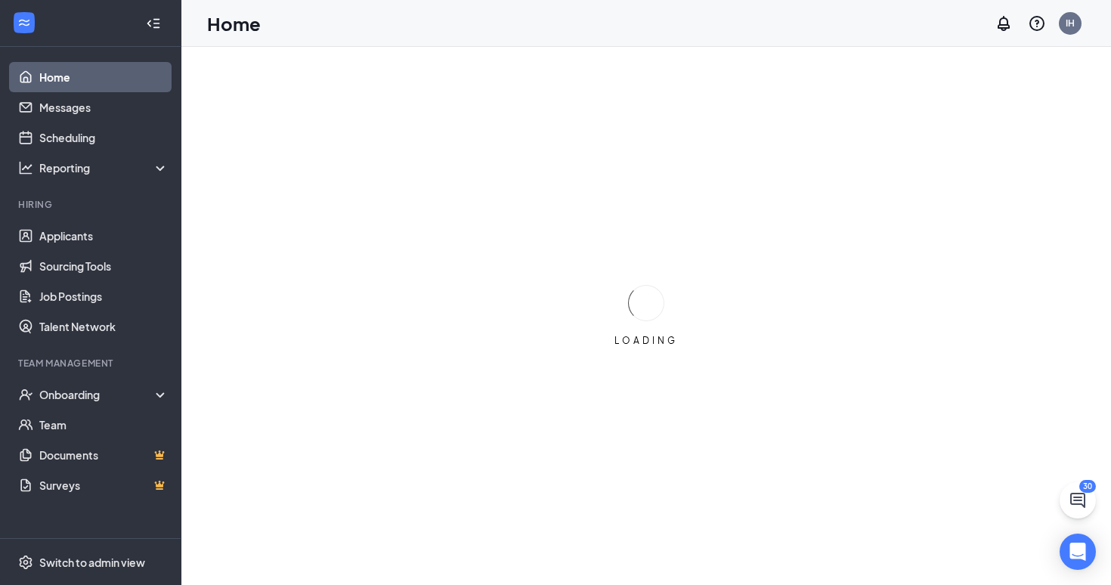  What do you see at coordinates (104, 168) in the screenshot?
I see `div: Reporting` at bounding box center [104, 168].